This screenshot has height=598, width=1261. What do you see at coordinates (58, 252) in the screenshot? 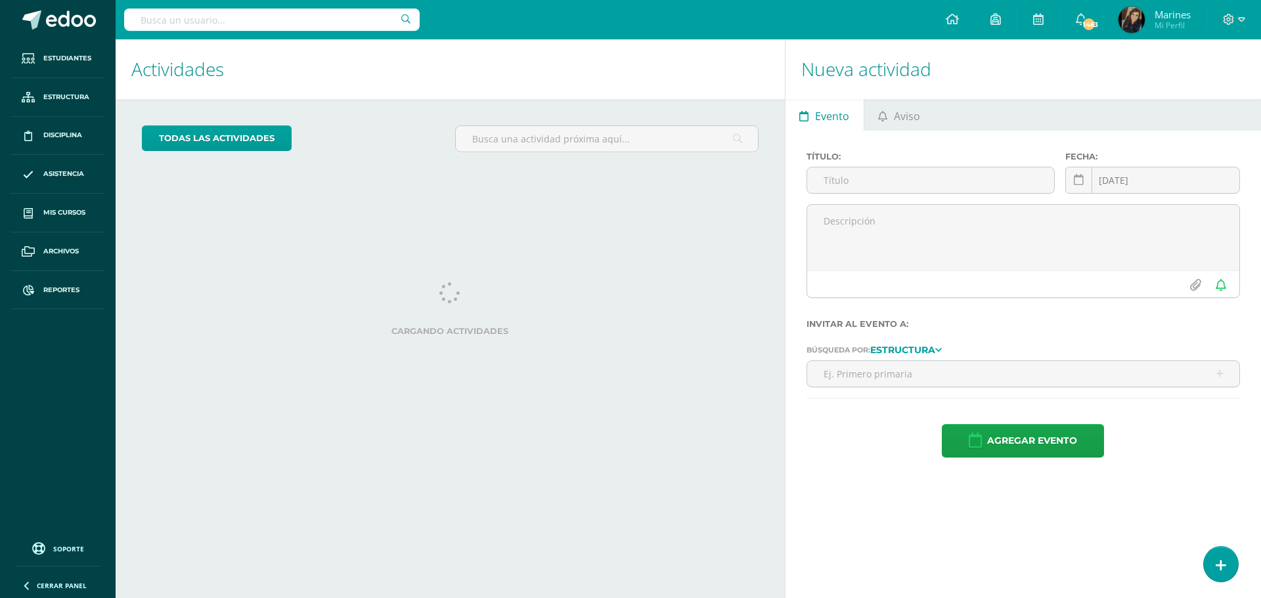
I see `a: Archivos` at bounding box center [58, 252].